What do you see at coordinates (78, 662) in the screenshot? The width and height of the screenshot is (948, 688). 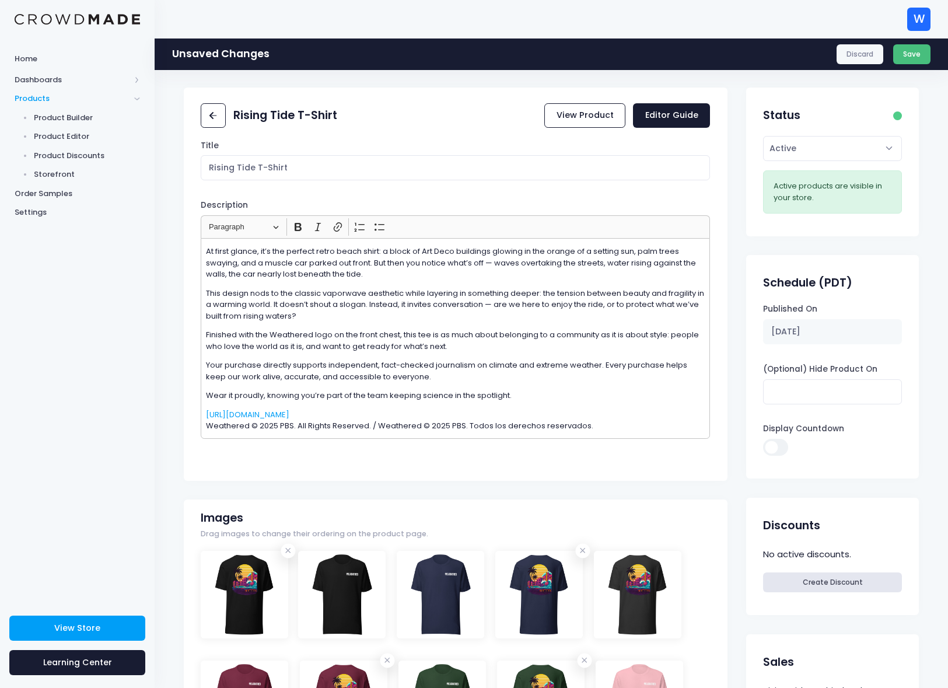 I see `span: Learning Center` at bounding box center [78, 662].